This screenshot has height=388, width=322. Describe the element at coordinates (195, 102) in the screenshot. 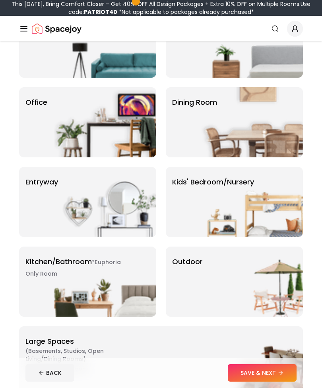

I see `p: Dining Room` at that location.